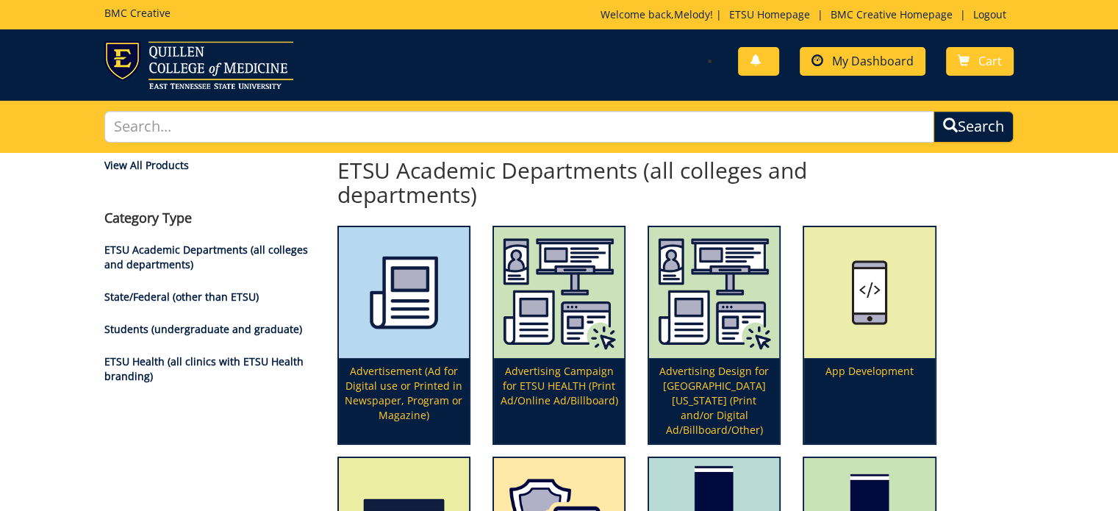 The height and width of the screenshot is (511, 1118). Describe the element at coordinates (182, 296) in the screenshot. I see `a: State/Federal (other than ETSU)` at that location.